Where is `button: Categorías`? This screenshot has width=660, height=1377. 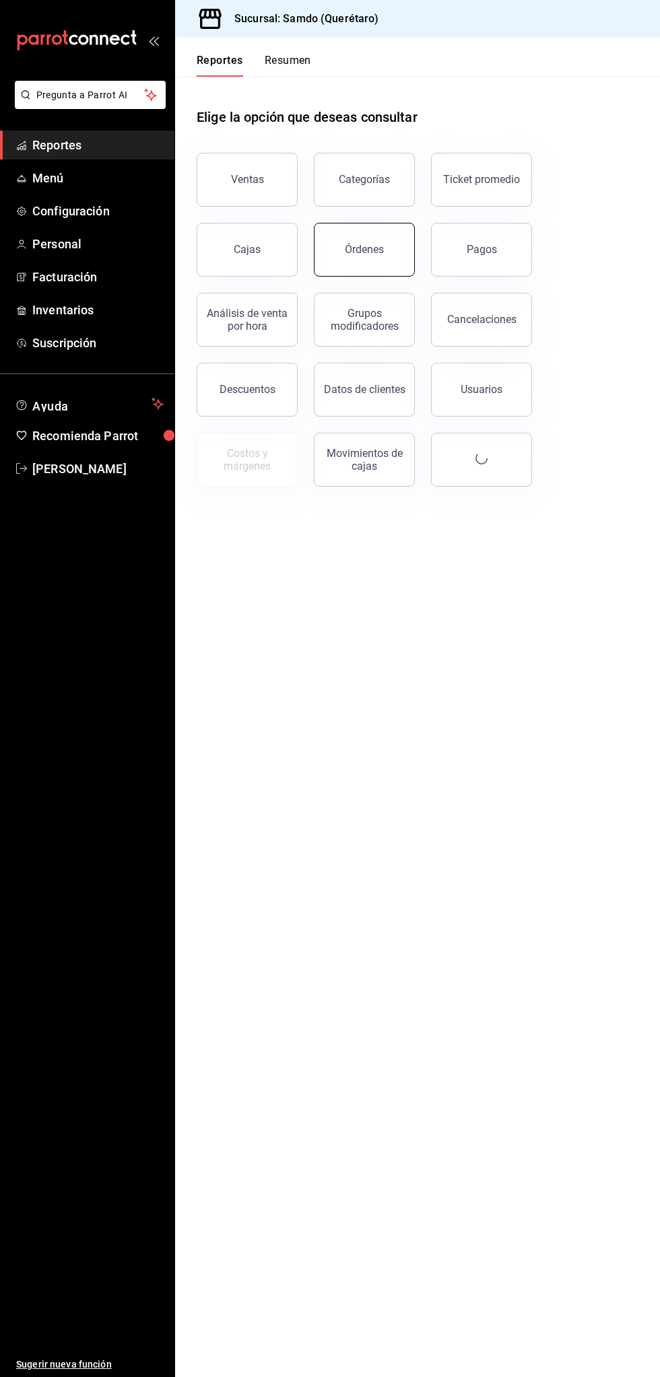
button: Categorías is located at coordinates (364, 180).